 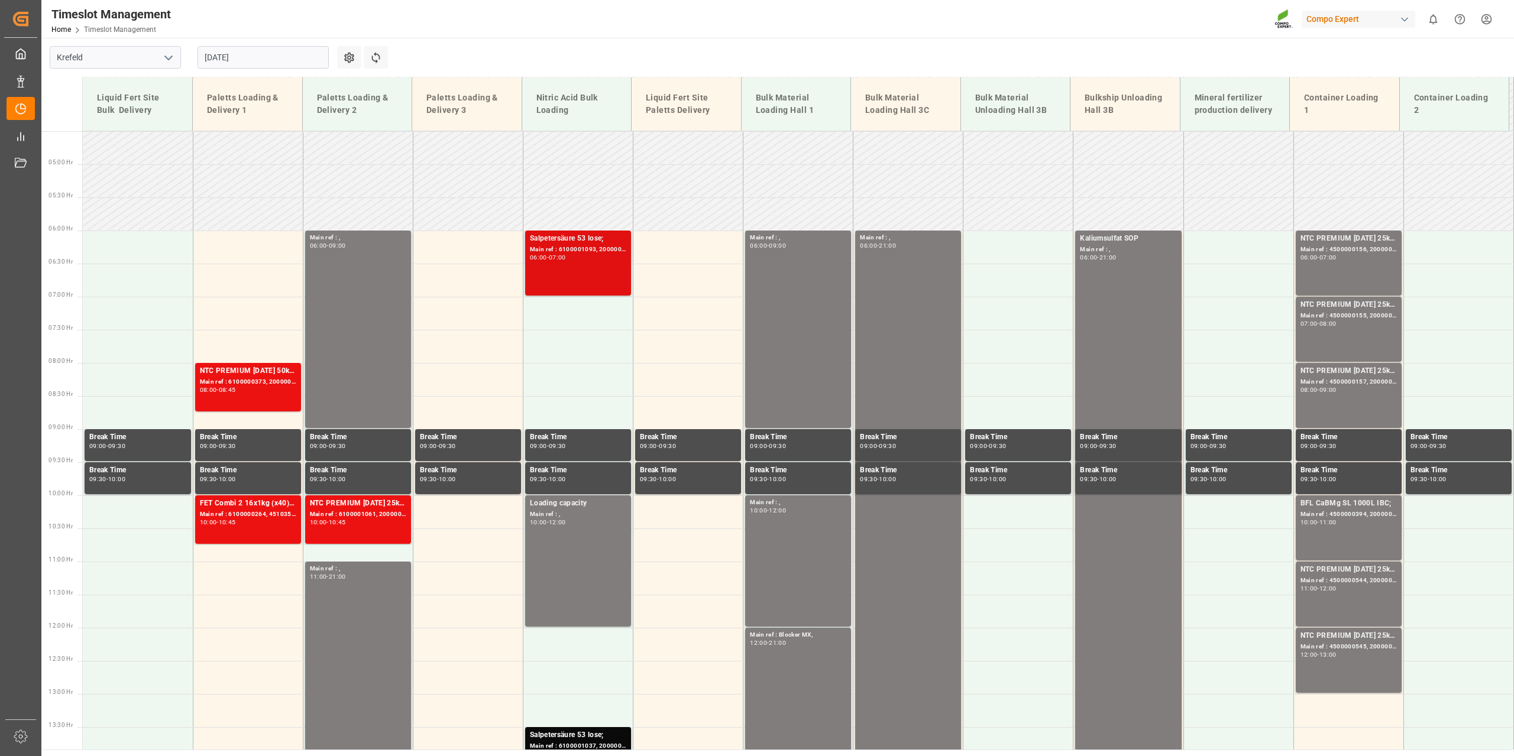 I want to click on div: 13:00, so click(x=1327, y=655).